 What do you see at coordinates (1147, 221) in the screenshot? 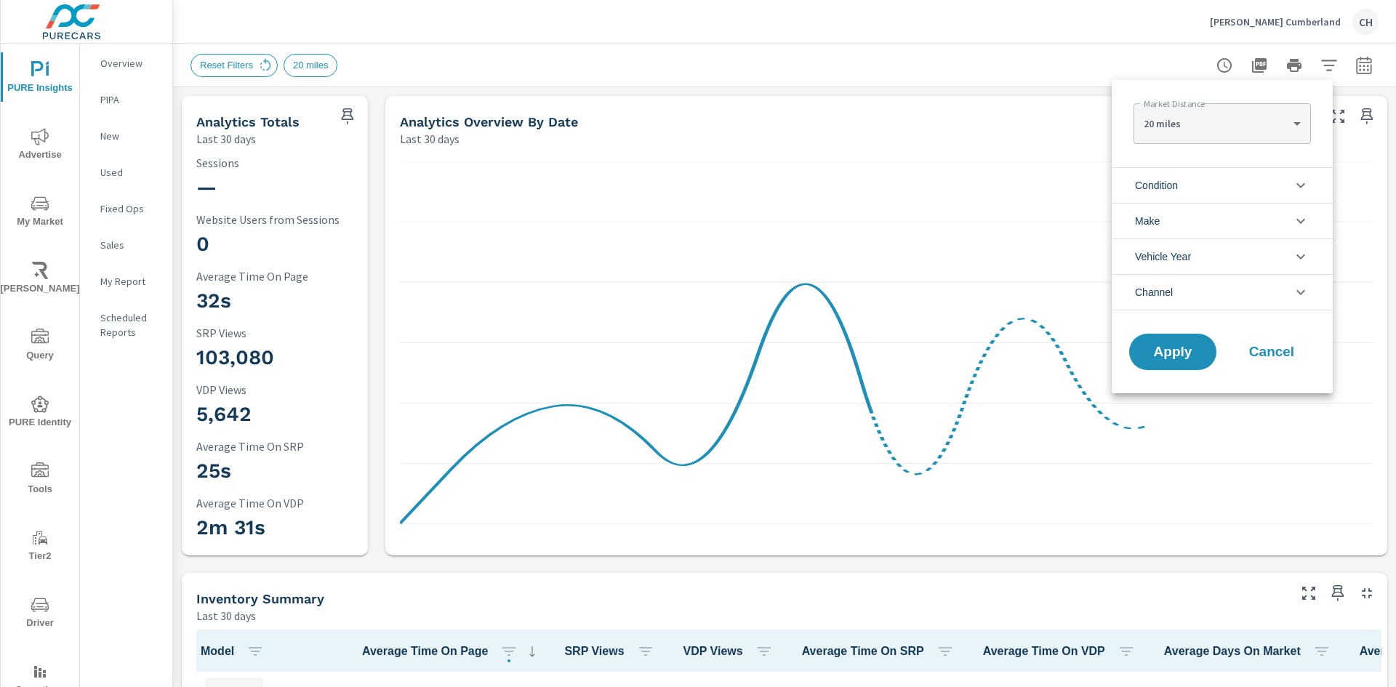
I see `span: Make` at bounding box center [1147, 221].